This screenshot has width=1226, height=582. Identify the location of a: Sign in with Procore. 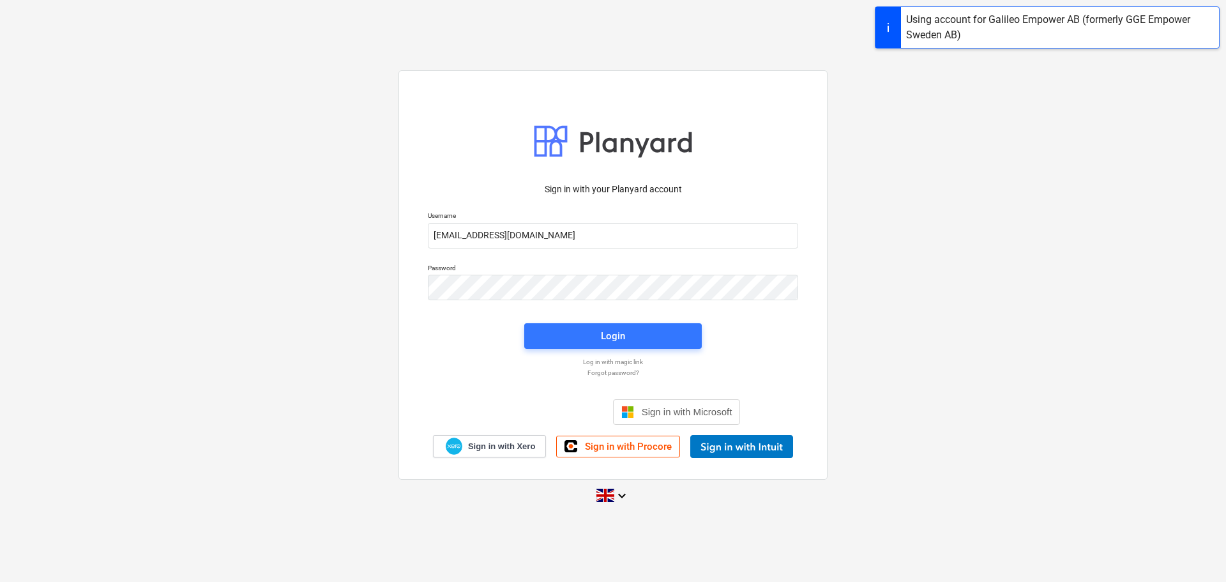
(618, 446).